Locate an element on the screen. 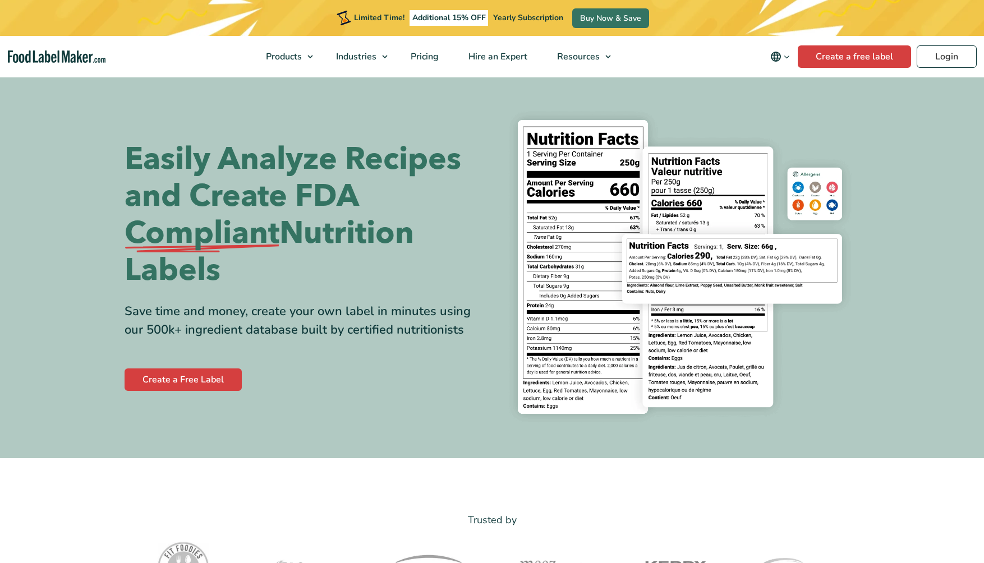  button: Change language is located at coordinates (779, 57).